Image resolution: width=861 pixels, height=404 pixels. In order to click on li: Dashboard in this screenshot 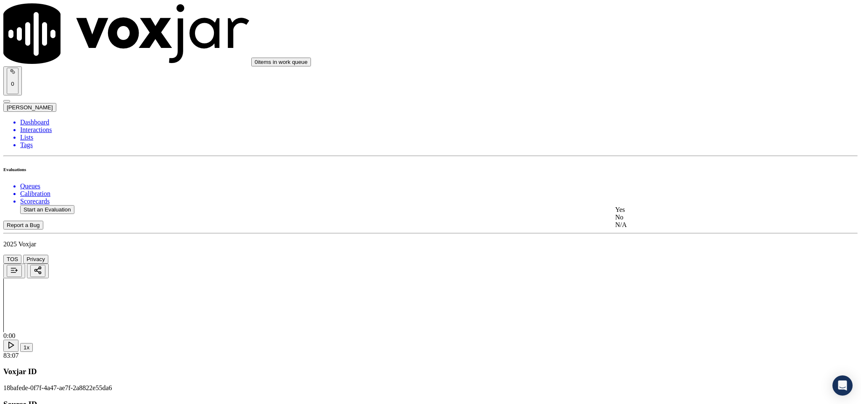, I will do `click(439, 122)`.